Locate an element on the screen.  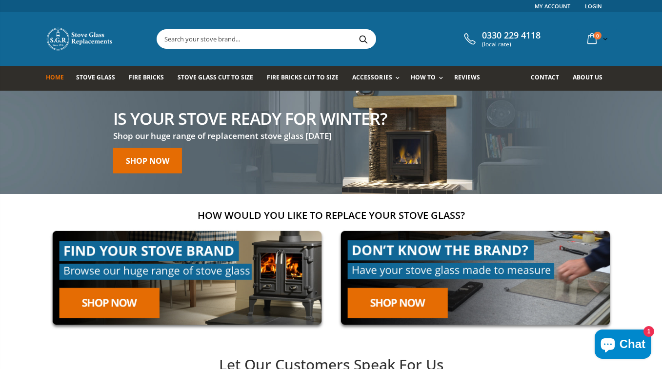
a: 0 is located at coordinates (597, 39).